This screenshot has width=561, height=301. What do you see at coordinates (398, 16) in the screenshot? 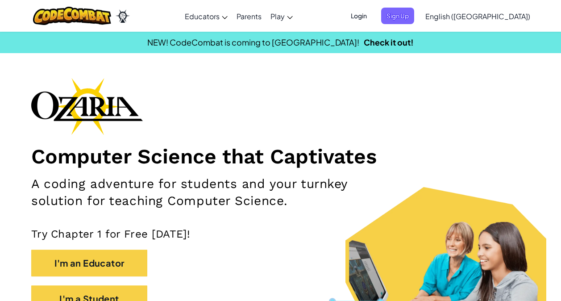
I see `button: Sign Up` at bounding box center [398, 16].